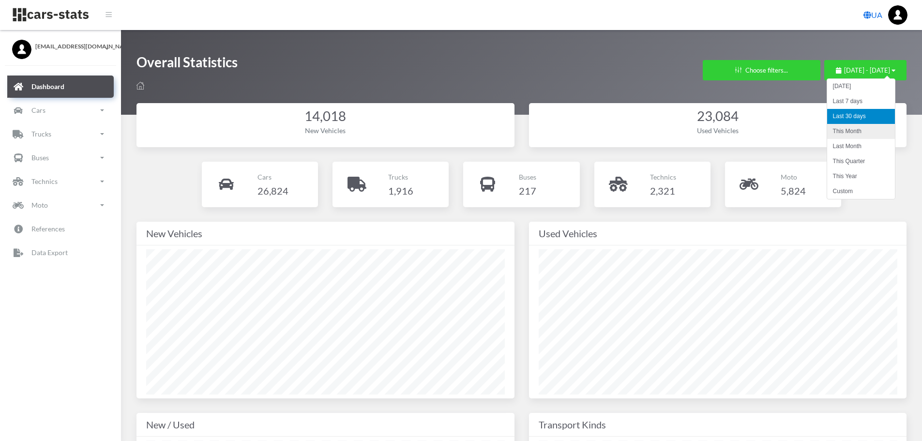 This screenshot has height=441, width=922. What do you see at coordinates (861, 131) in the screenshot?
I see `li: This Month` at bounding box center [861, 131].